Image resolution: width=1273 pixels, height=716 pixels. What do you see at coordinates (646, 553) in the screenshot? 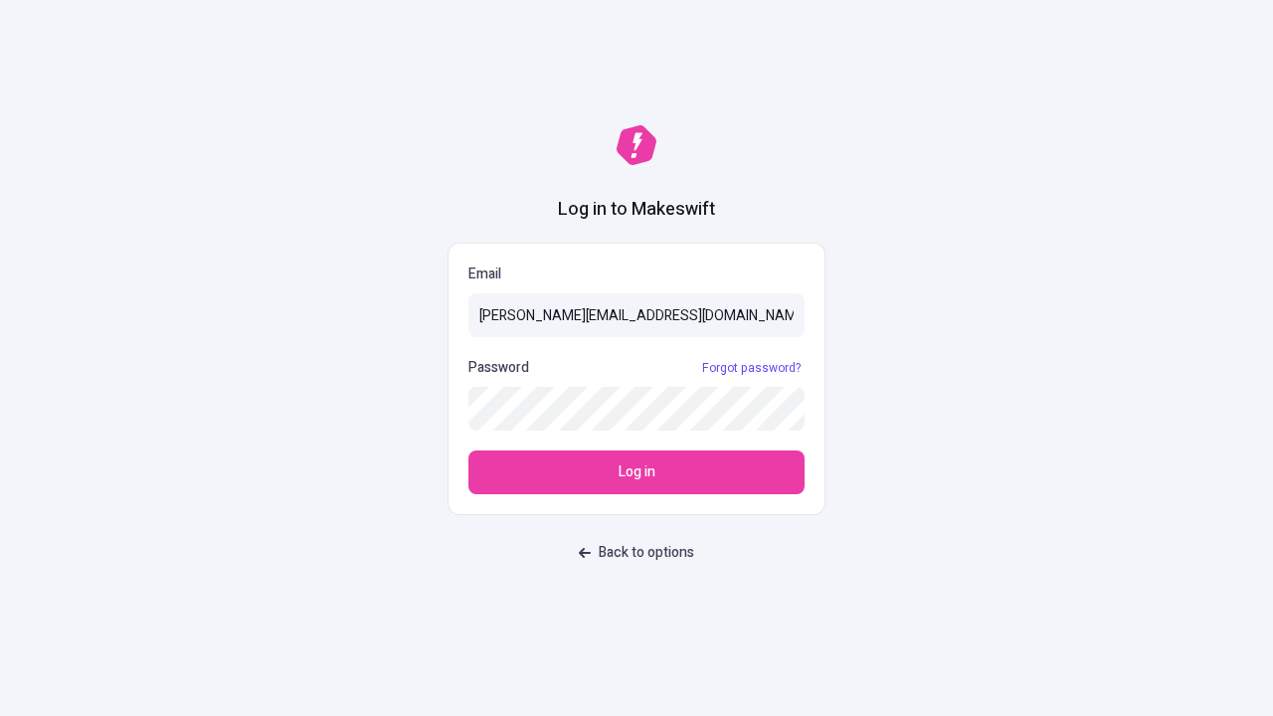
I see `span: Back to options` at bounding box center [646, 553].